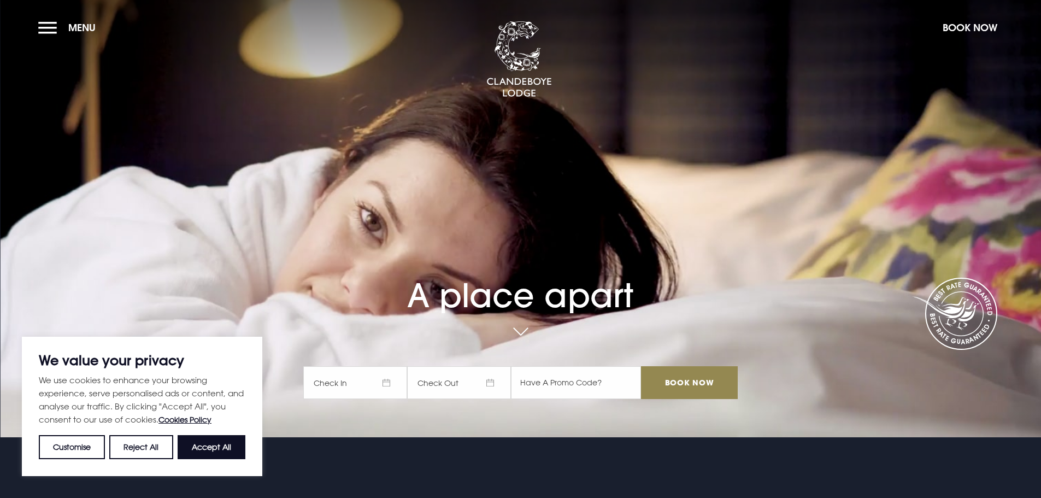 The width and height of the screenshot is (1041, 498). Describe the element at coordinates (519, 60) in the screenshot. I see `img: Clandeboye Lodge` at that location.